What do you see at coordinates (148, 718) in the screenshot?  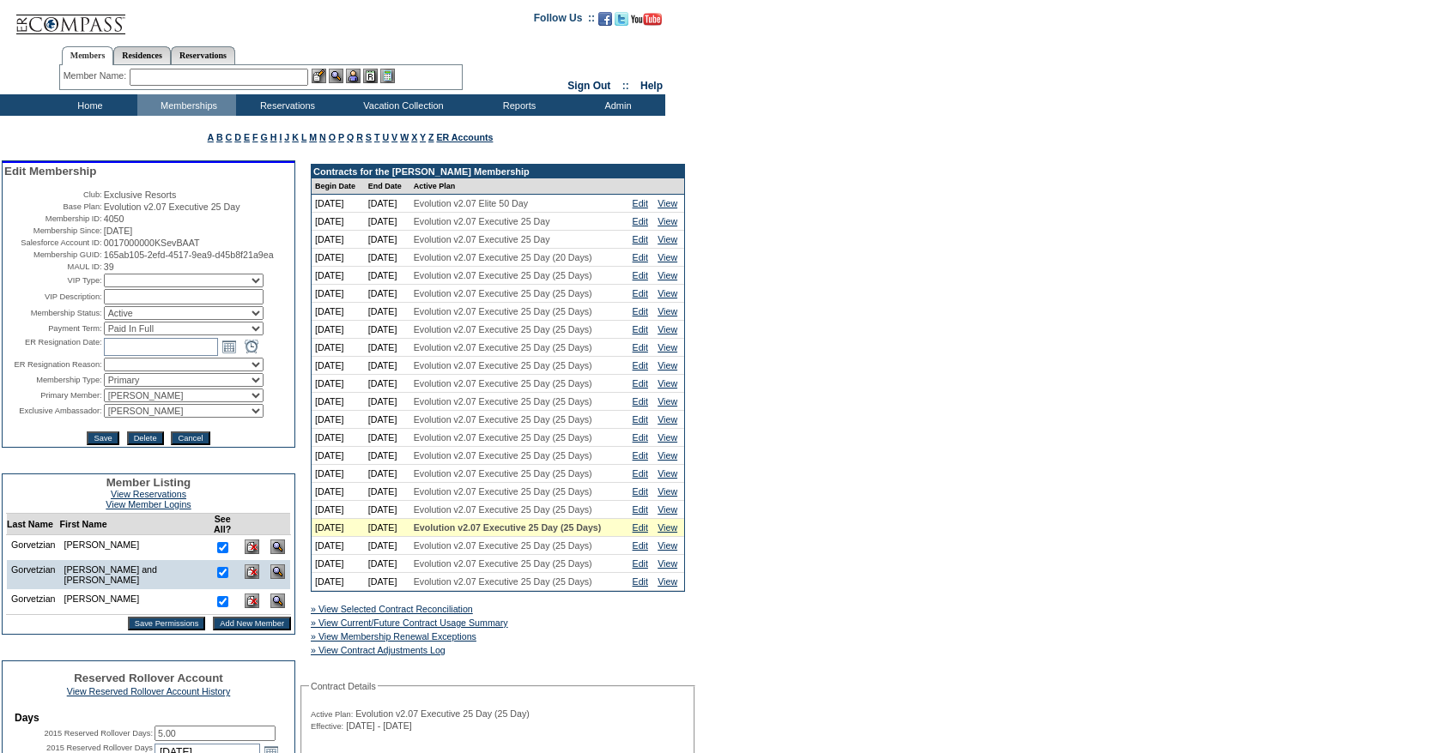 I see `td: Days` at bounding box center [148, 718].